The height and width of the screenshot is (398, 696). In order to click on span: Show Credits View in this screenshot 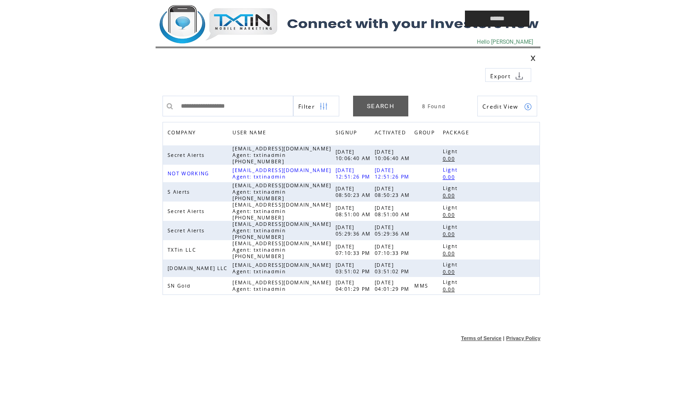, I will do `click(501, 106)`.